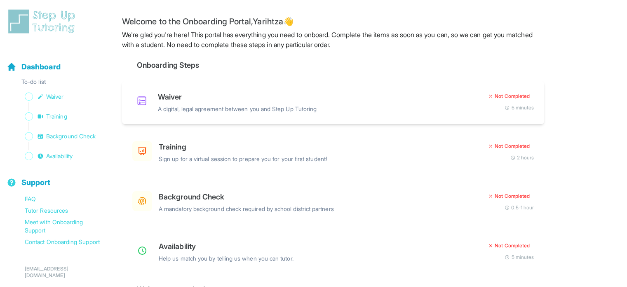  I want to click on span: Support, so click(36, 182).